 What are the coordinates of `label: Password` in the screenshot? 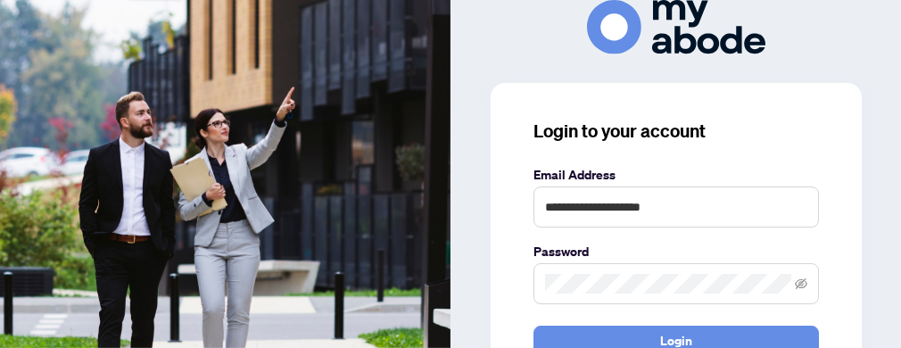 It's located at (676, 252).